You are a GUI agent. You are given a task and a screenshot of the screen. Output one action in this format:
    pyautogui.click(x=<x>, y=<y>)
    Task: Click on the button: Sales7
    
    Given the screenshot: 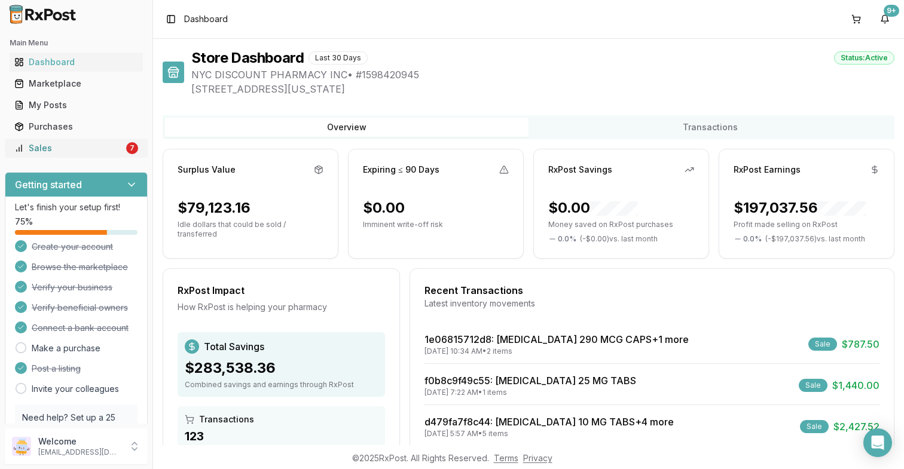 What is the action you would take?
    pyautogui.click(x=76, y=148)
    